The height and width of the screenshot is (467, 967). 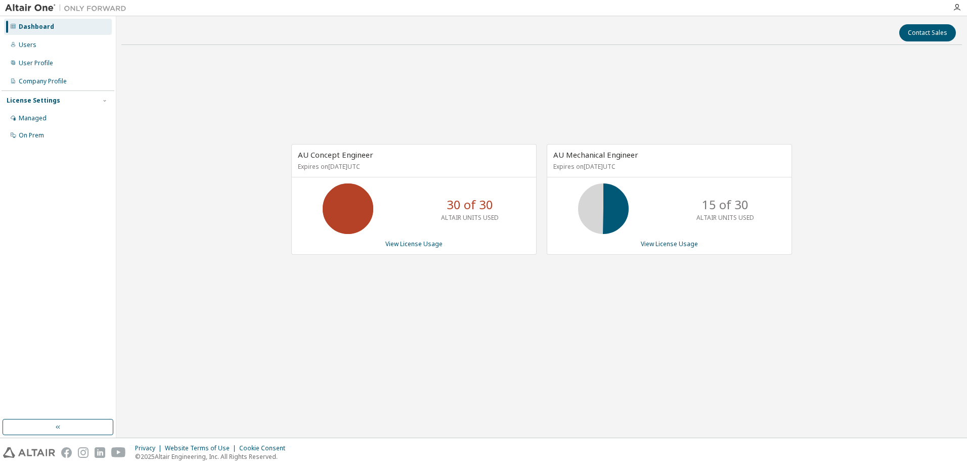 I want to click on img: linkedin.svg, so click(x=100, y=453).